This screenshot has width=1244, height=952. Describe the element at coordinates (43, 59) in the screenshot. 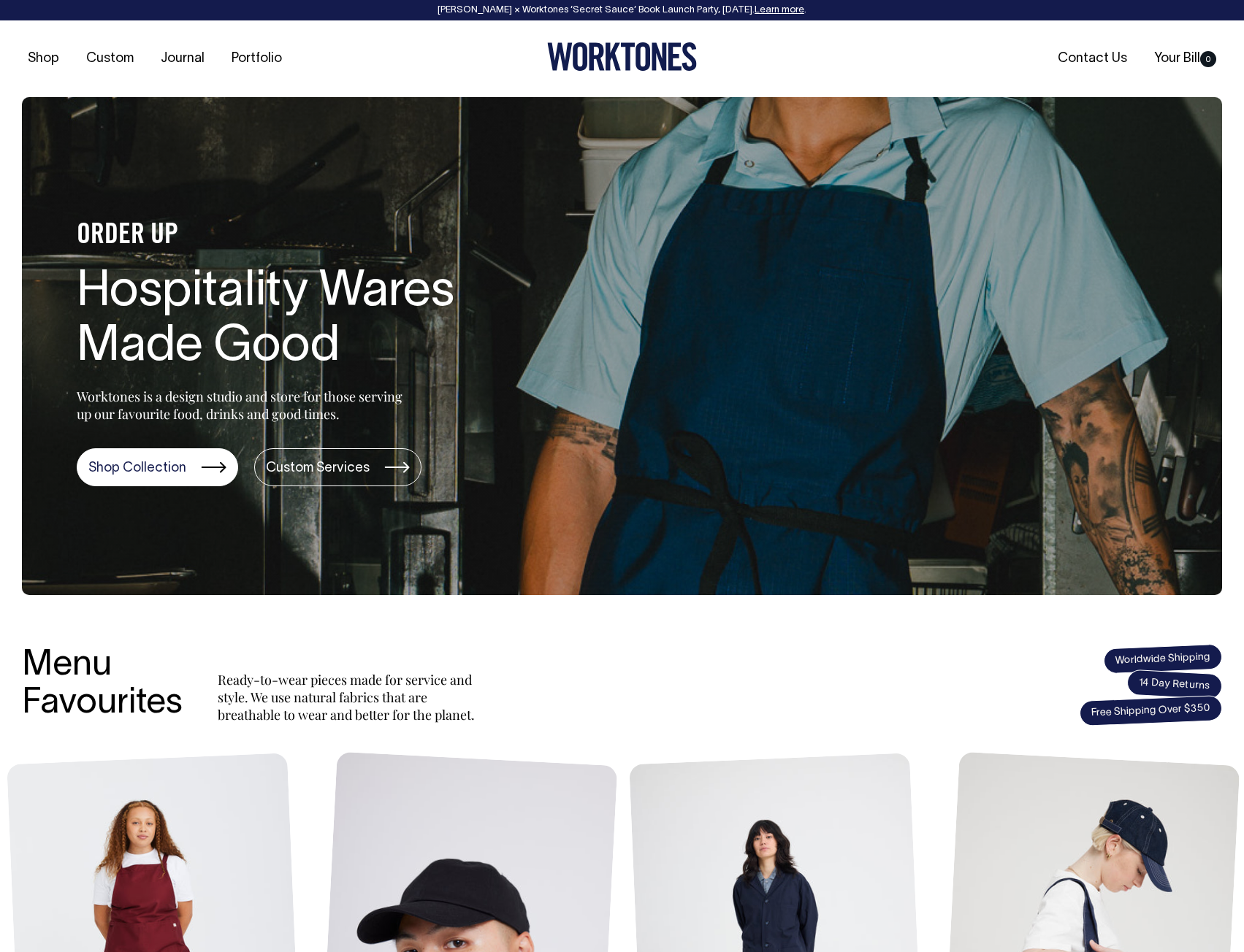

I see `a: Shop` at that location.